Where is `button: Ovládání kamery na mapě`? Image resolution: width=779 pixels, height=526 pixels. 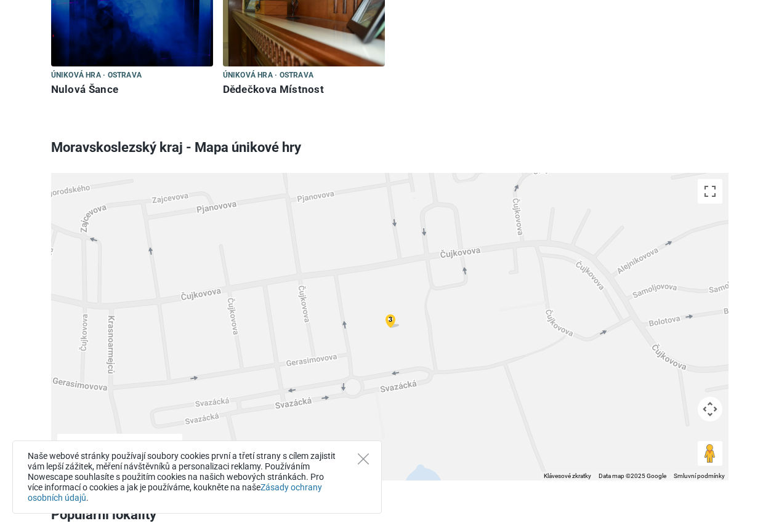 button: Ovládání kamery na mapě is located at coordinates (710, 409).